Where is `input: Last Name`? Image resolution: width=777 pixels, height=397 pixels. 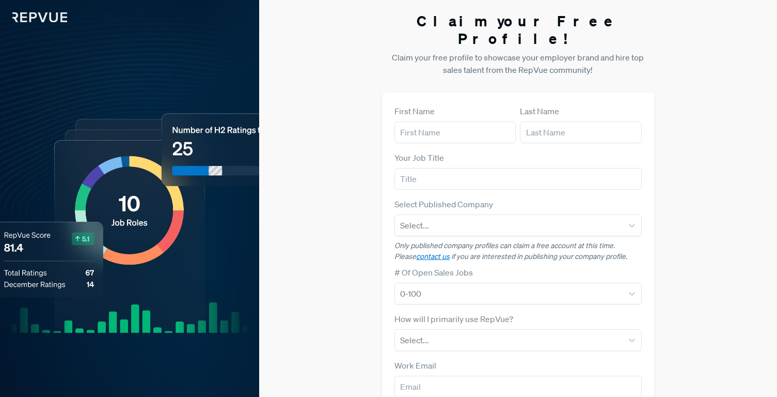
input: Last Name is located at coordinates (581, 132).